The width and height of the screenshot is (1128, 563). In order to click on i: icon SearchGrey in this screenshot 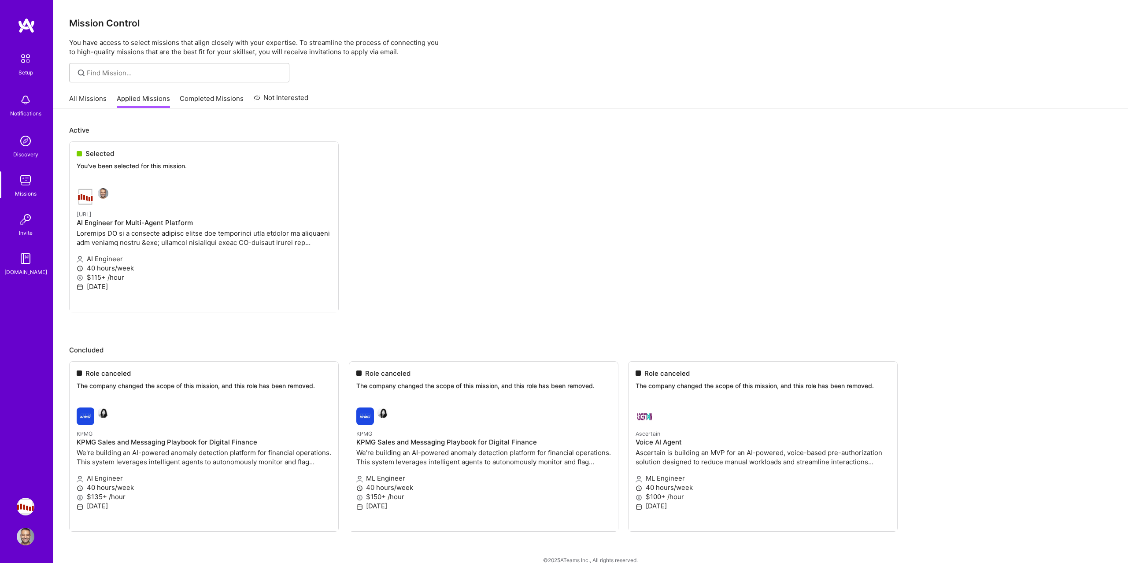, I will do `click(81, 73)`.